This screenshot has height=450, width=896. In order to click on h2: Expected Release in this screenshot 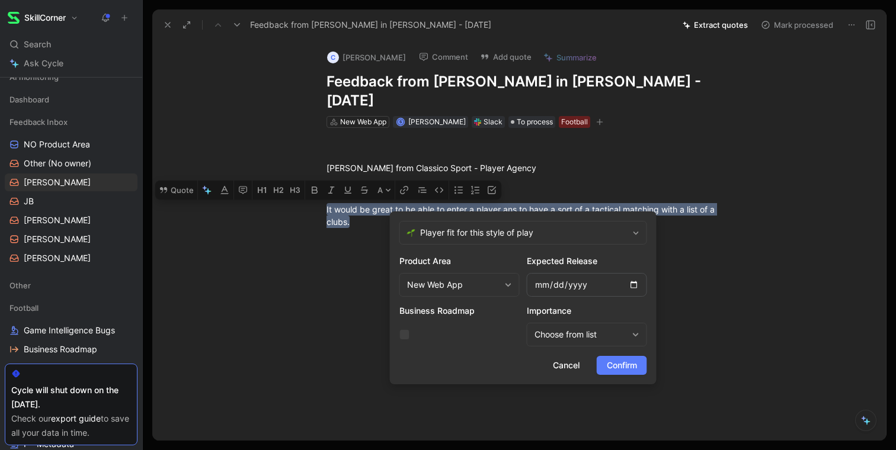, I will do `click(587, 261)`.